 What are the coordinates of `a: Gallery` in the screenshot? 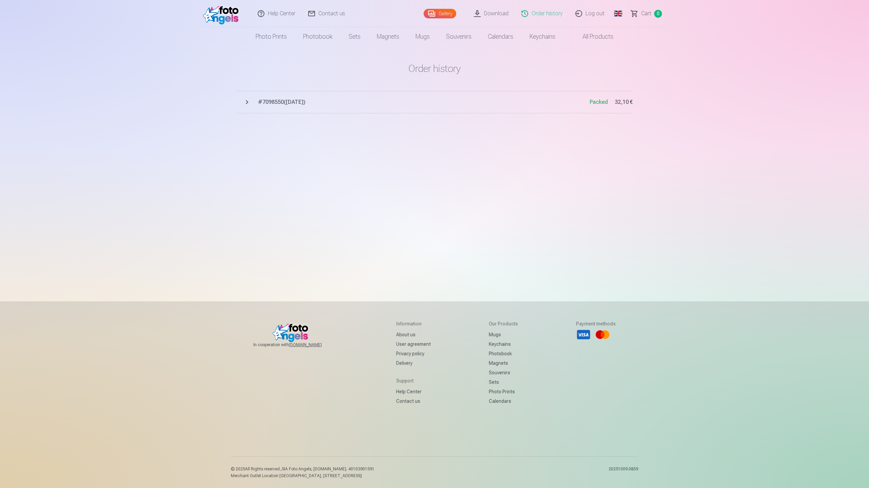 It's located at (440, 14).